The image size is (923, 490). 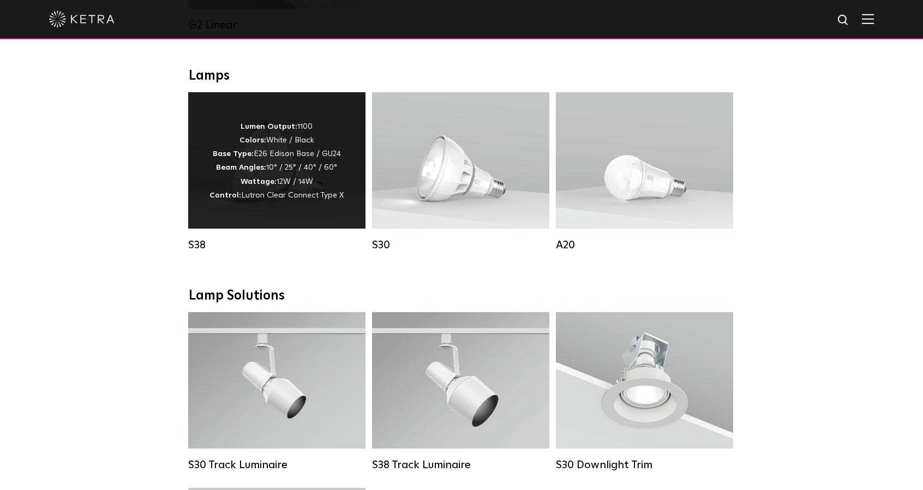 I want to click on span: Lutron Clear Connect Type X, so click(x=292, y=195).